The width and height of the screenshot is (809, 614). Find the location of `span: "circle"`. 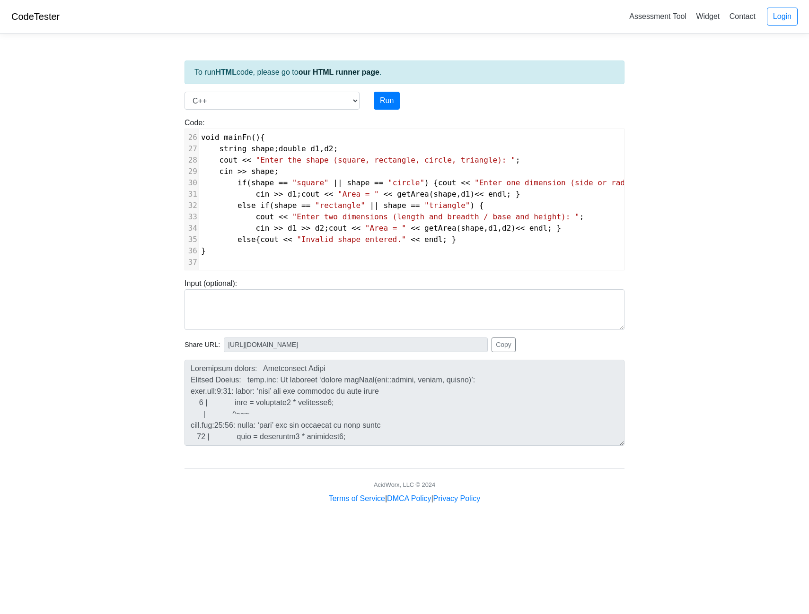

span: "circle" is located at coordinates (406, 183).